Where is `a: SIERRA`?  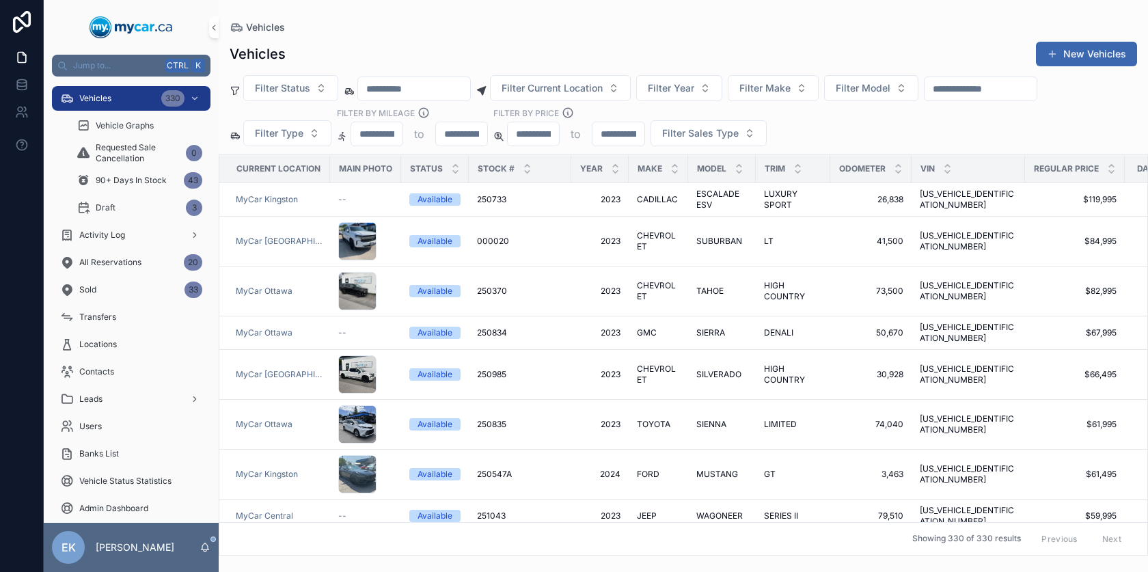 a: SIERRA is located at coordinates (722, 333).